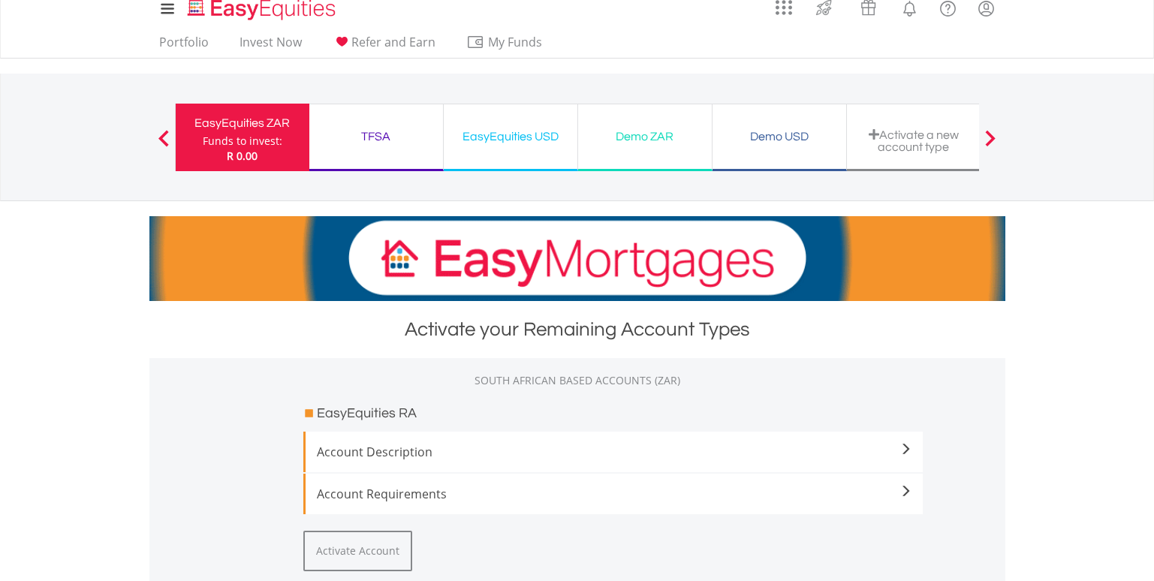 The width and height of the screenshot is (1154, 581). What do you see at coordinates (242, 141) in the screenshot?
I see `div: Funds to invest:` at bounding box center [242, 141].